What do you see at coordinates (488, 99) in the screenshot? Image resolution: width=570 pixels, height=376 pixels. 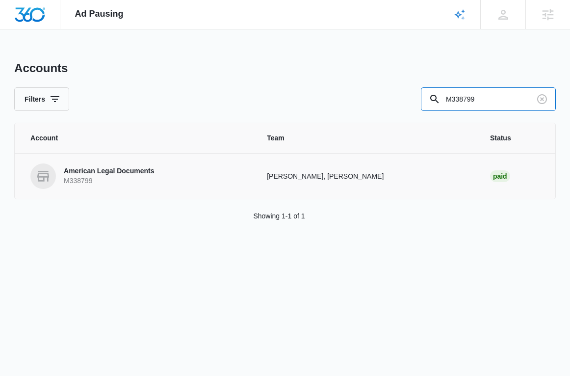 I see `input: Search By Account Number` at bounding box center [488, 99].